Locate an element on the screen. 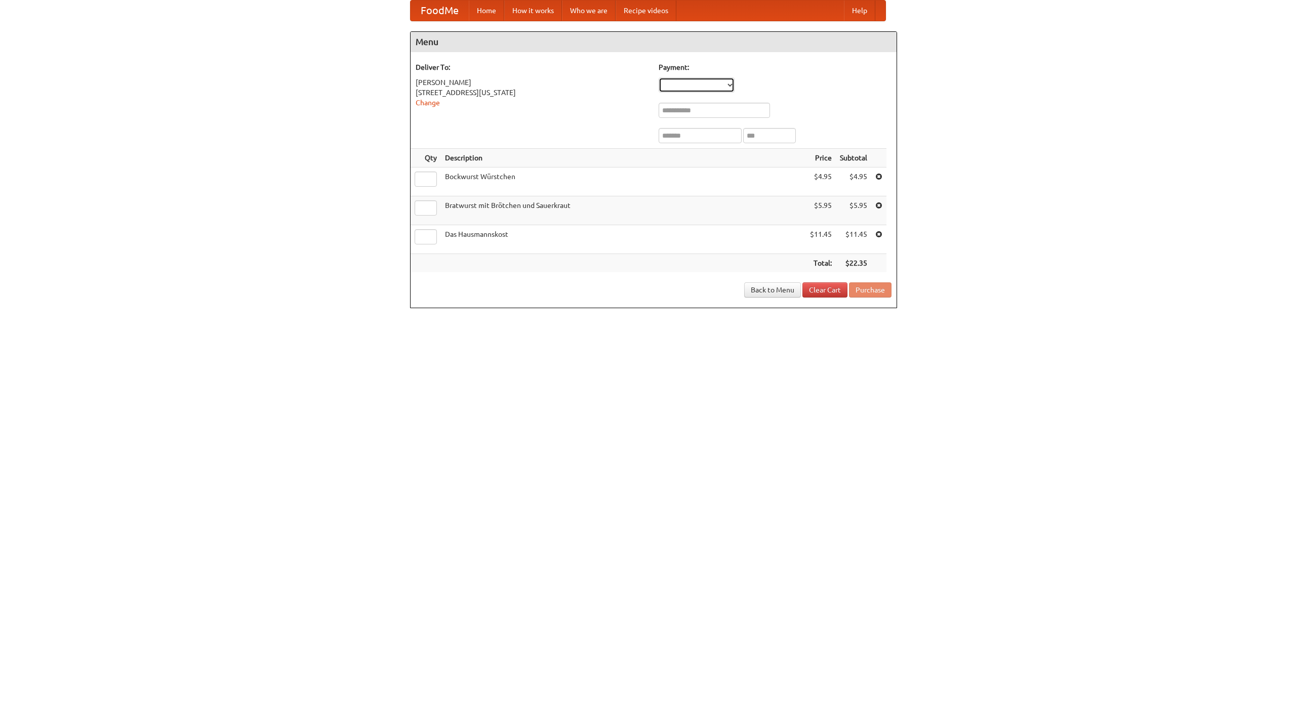 This screenshot has height=716, width=1296. a: Clear Cart is located at coordinates (824, 290).